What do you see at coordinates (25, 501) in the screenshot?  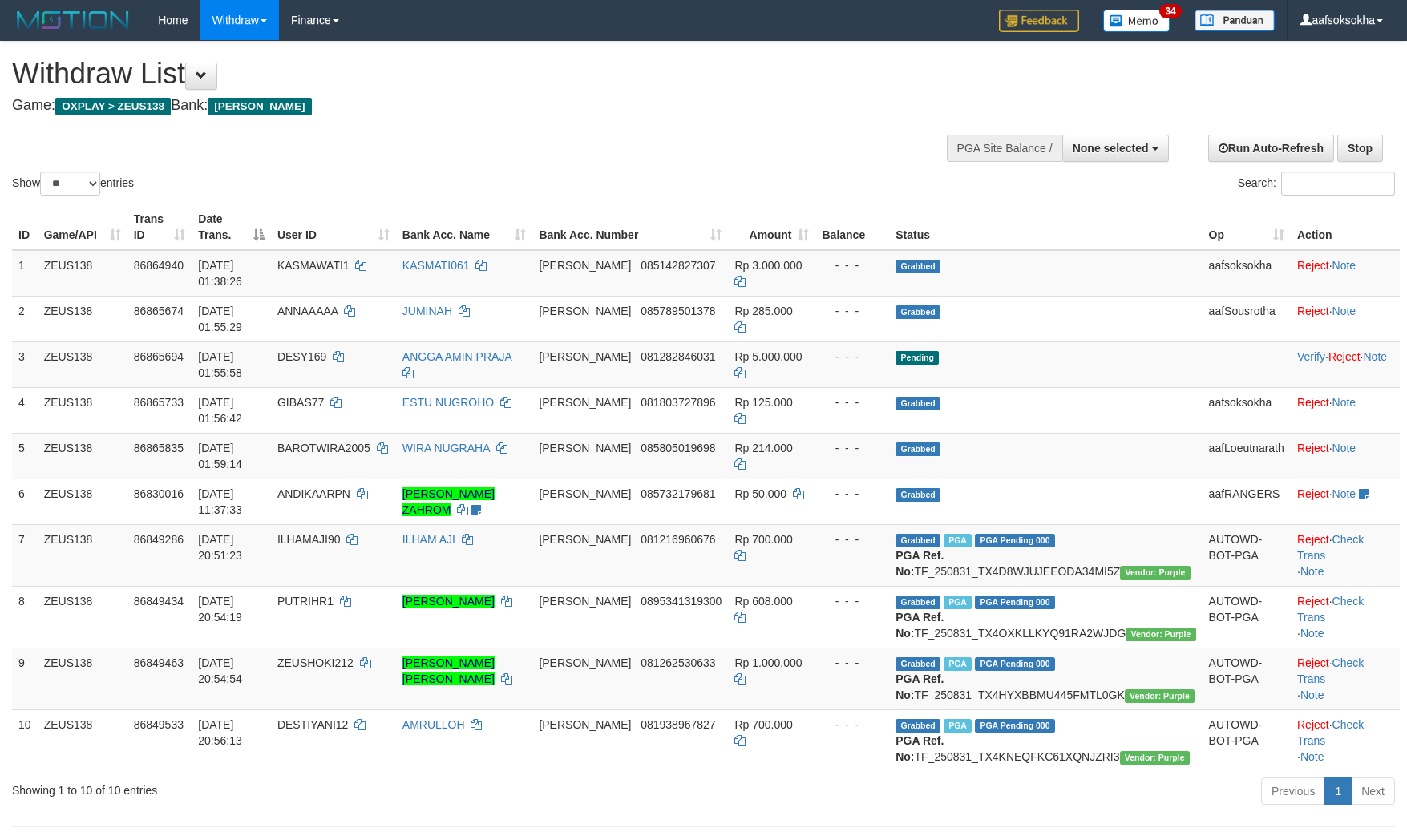 I see `td: 6` at bounding box center [25, 501].